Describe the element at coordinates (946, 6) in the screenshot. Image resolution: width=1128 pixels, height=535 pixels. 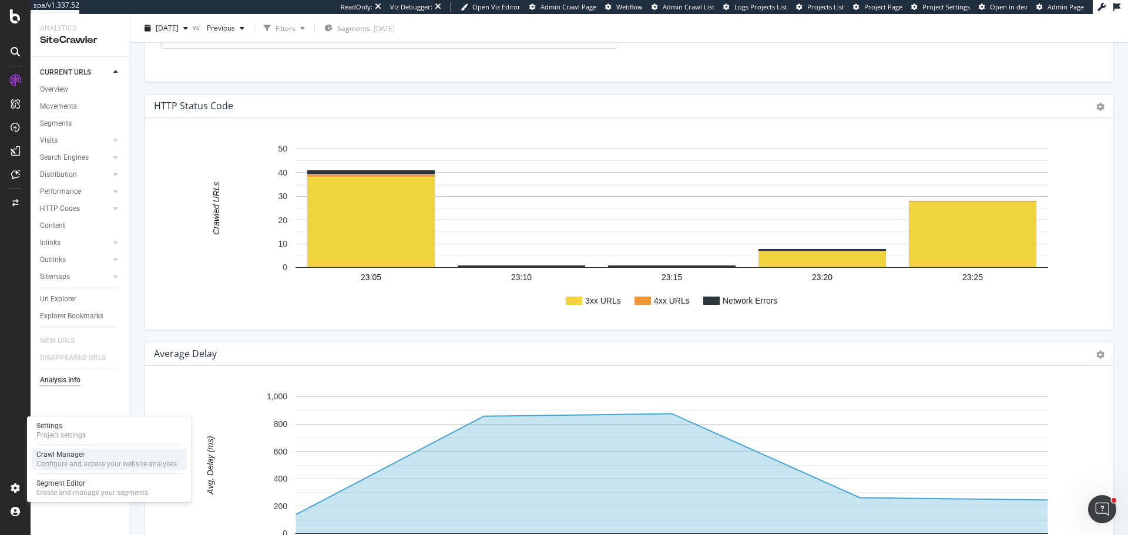
I see `span: Project Settings` at that location.